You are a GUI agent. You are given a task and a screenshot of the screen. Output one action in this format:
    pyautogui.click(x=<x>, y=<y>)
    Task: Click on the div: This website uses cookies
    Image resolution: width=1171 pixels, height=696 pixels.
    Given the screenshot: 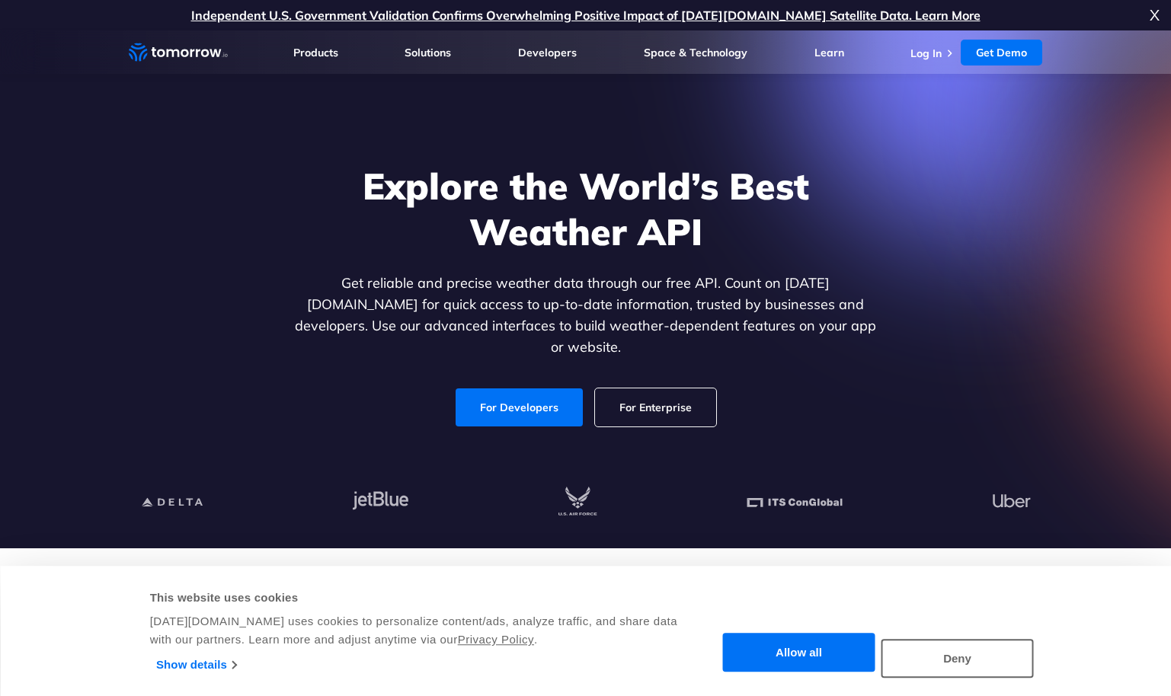 What is the action you would take?
    pyautogui.click(x=415, y=598)
    